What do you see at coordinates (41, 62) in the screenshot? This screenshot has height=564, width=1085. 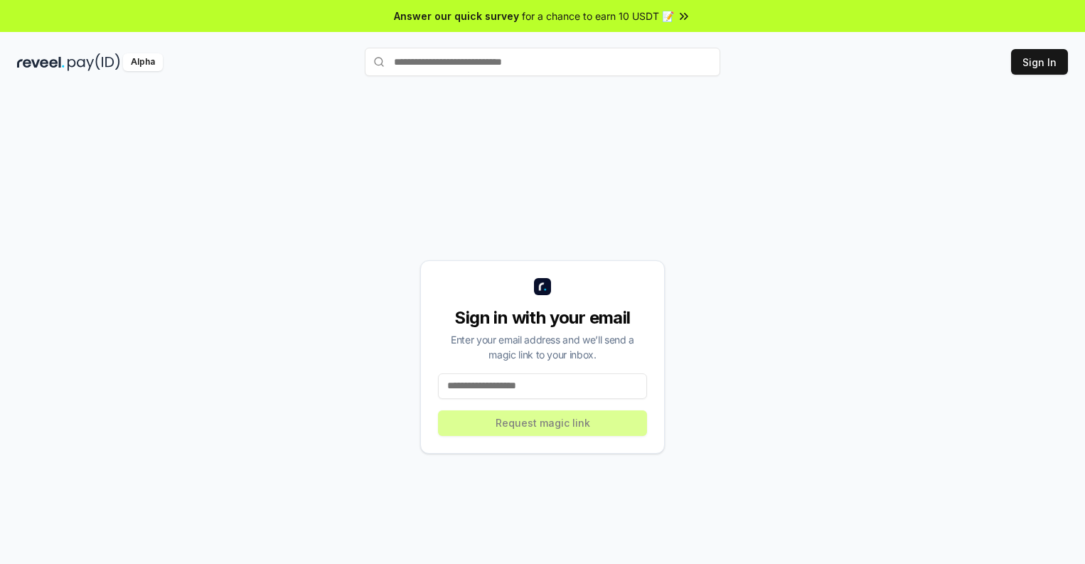 I see `img: reveel_dark` at bounding box center [41, 62].